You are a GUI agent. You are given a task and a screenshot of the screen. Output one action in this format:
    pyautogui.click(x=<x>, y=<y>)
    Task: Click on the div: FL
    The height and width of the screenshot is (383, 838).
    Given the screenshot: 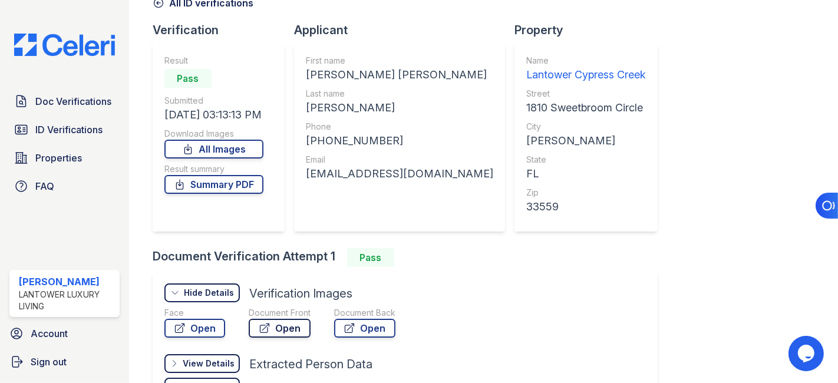 What is the action you would take?
    pyautogui.click(x=586, y=174)
    